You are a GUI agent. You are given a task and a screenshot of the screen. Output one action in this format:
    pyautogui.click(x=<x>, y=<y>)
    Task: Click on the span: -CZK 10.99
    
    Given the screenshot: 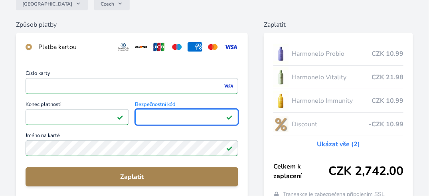 What is the action you would take?
    pyautogui.click(x=386, y=124)
    